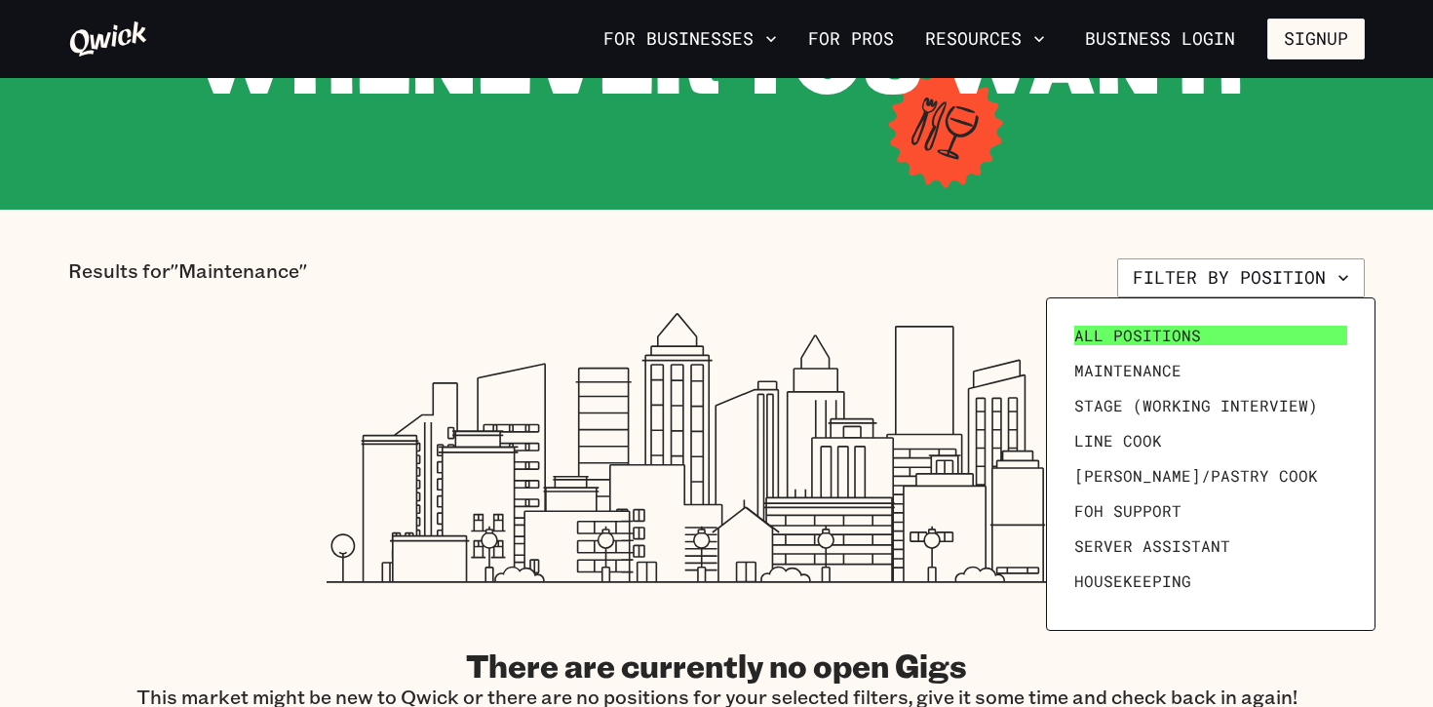  I want to click on span: Maintenance, so click(1128, 370).